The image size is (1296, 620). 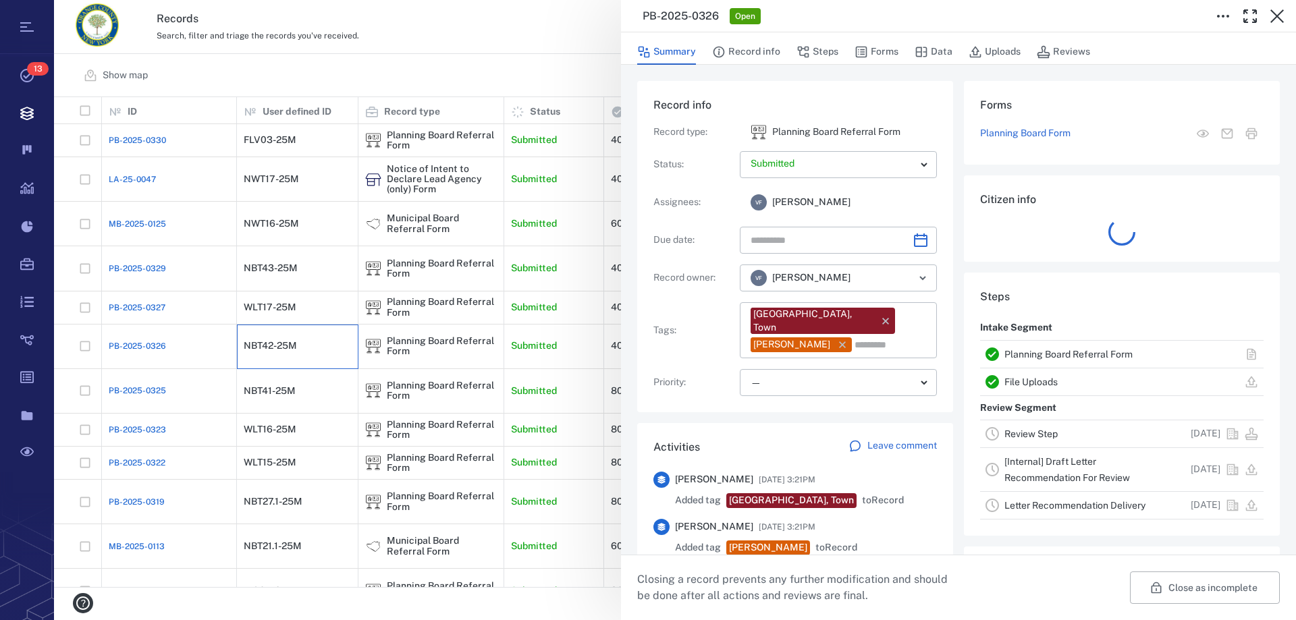 What do you see at coordinates (1067, 470) in the screenshot?
I see `a: [Internal] Draft Letter Recommendation For Review` at bounding box center [1067, 470].